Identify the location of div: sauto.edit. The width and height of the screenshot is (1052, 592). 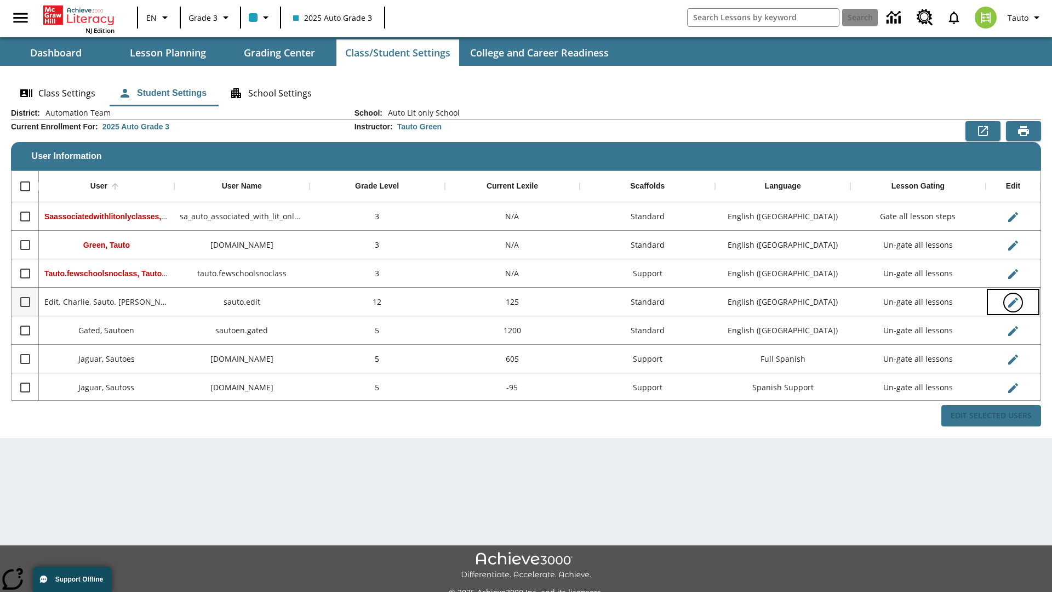
(242, 302).